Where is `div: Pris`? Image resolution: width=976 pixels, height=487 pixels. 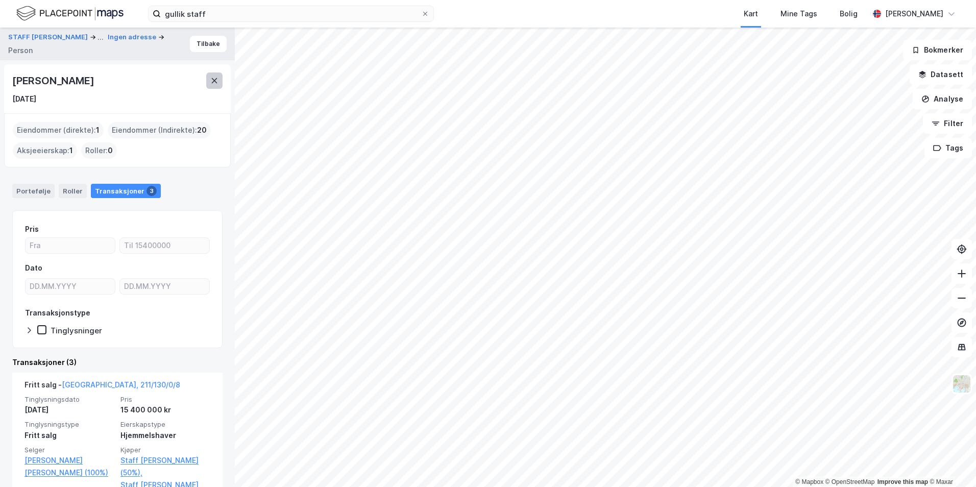 div: Pris is located at coordinates (32, 229).